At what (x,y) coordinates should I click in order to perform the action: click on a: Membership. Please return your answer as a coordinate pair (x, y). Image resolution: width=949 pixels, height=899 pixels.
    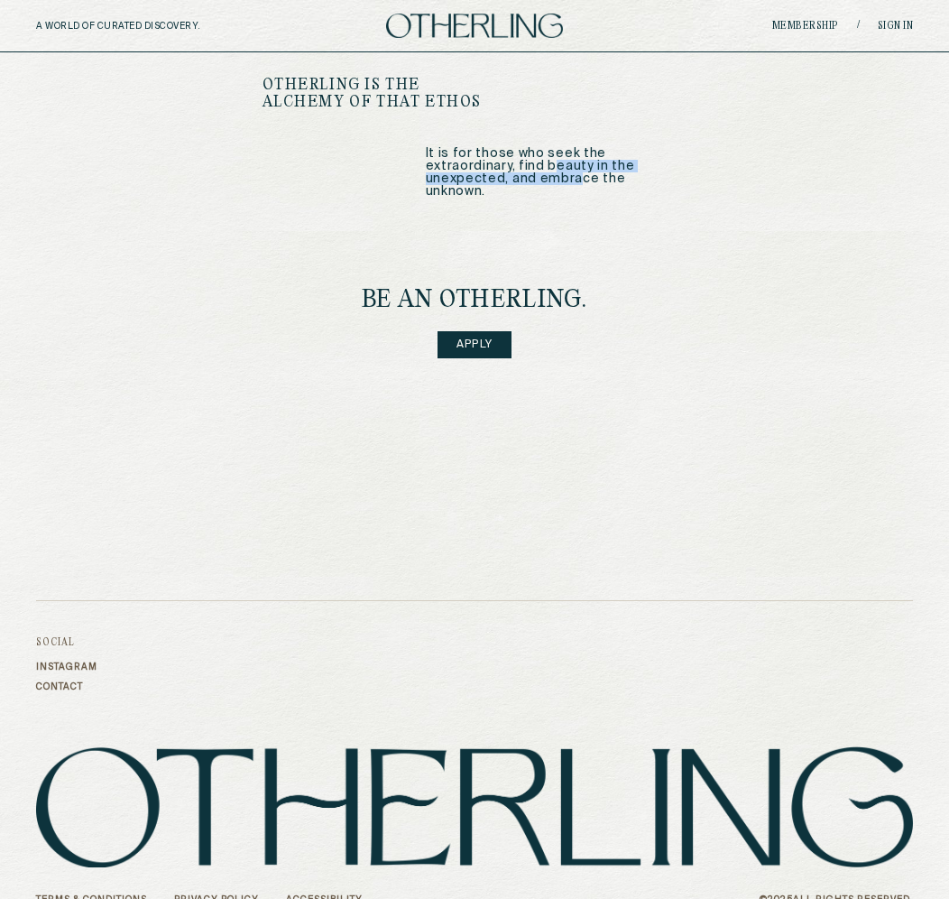
    Looking at the image, I should click on (806, 26).